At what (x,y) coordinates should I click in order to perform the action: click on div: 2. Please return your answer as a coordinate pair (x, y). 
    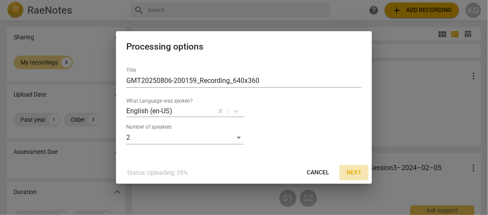
    Looking at the image, I should click on (185, 137).